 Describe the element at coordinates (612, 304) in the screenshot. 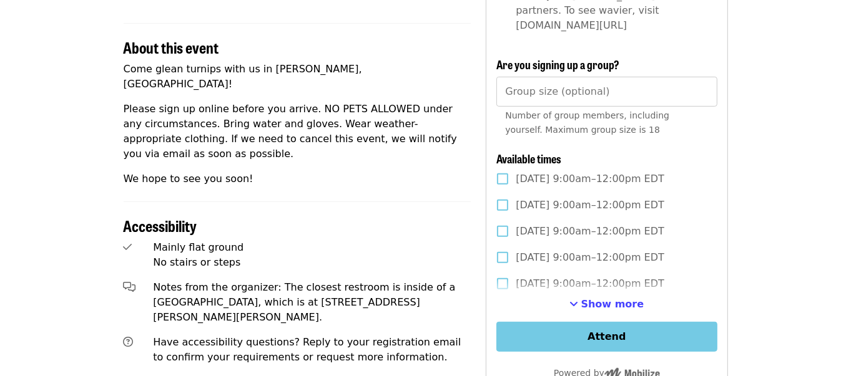

I see `span: Show more` at that location.